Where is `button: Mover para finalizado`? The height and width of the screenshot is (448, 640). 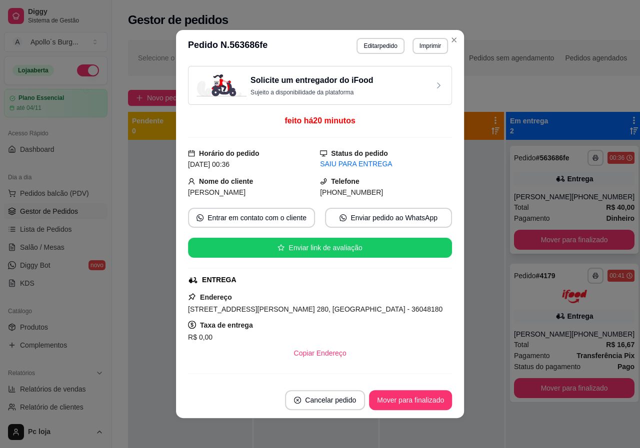 button: Mover para finalizado is located at coordinates (410, 400).